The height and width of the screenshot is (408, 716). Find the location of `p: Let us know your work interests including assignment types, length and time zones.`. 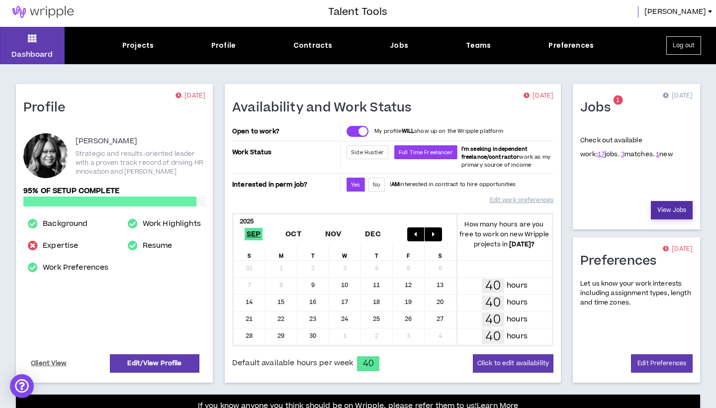

p: Let us know your work interests including assignment types, length and time zones. is located at coordinates (636, 293).